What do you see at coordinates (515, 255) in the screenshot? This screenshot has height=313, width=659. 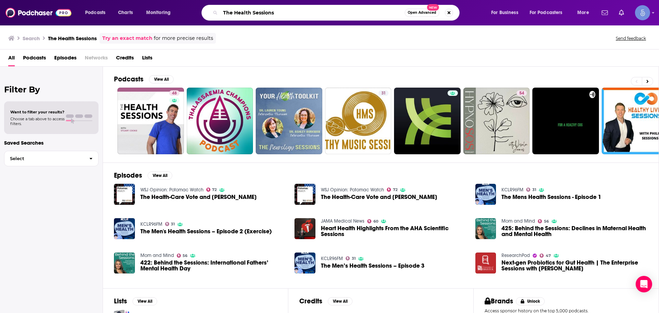 I see `a: ResearchPod` at bounding box center [515, 255].